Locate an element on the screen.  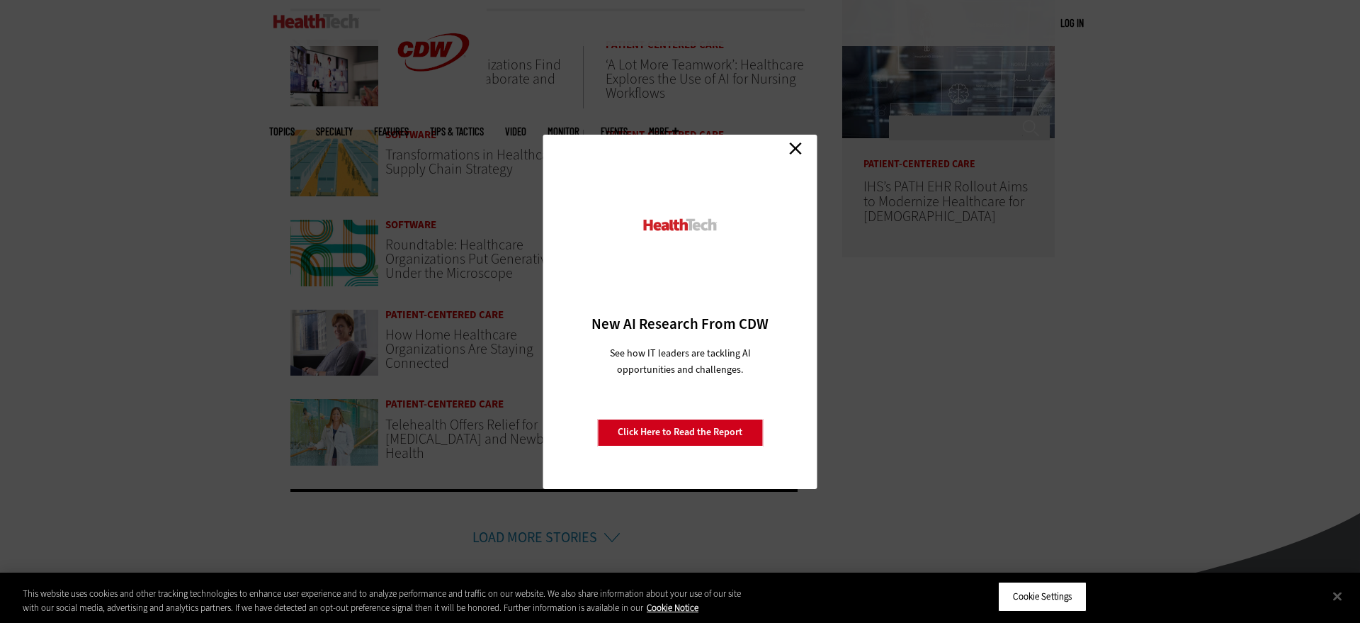
img: HealthTech_0.png is located at coordinates (680, 225).